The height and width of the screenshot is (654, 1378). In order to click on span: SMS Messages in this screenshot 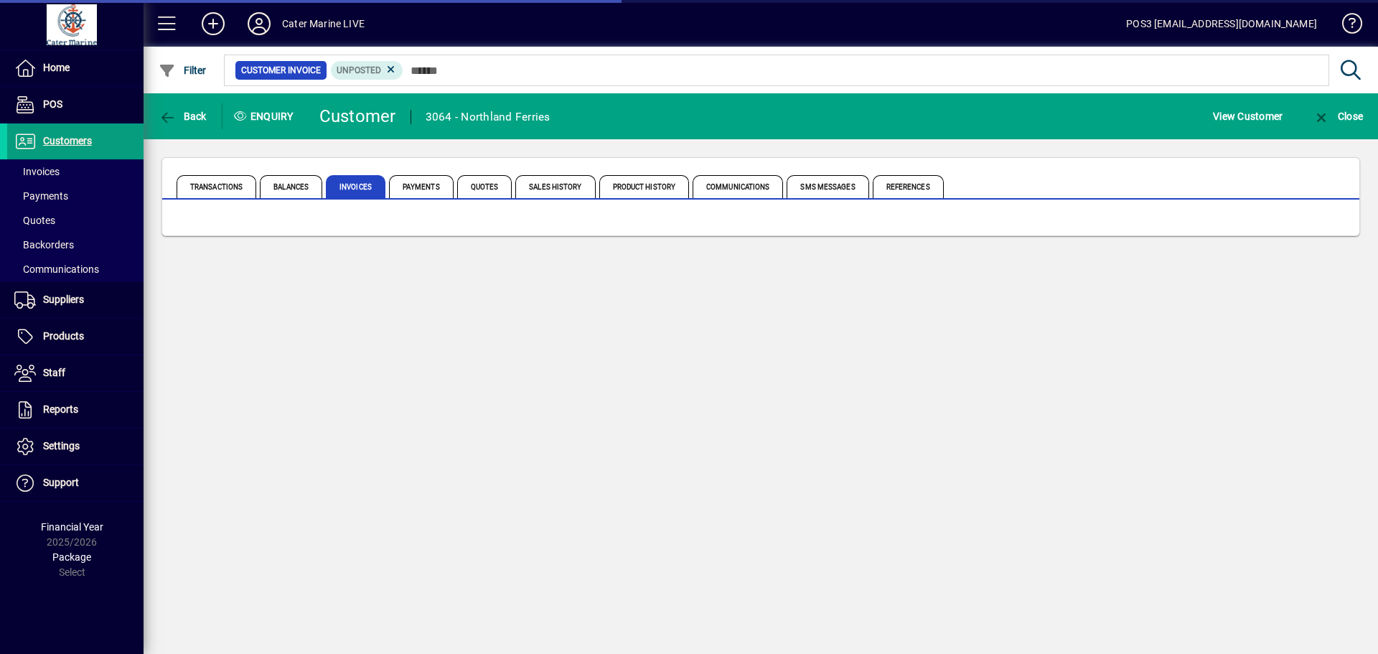, I will do `click(827, 187)`.